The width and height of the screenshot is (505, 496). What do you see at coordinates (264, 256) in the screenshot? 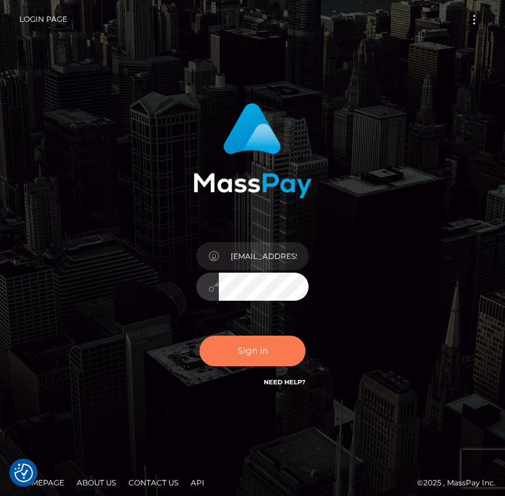
I see `input: Username...` at bounding box center [264, 256].